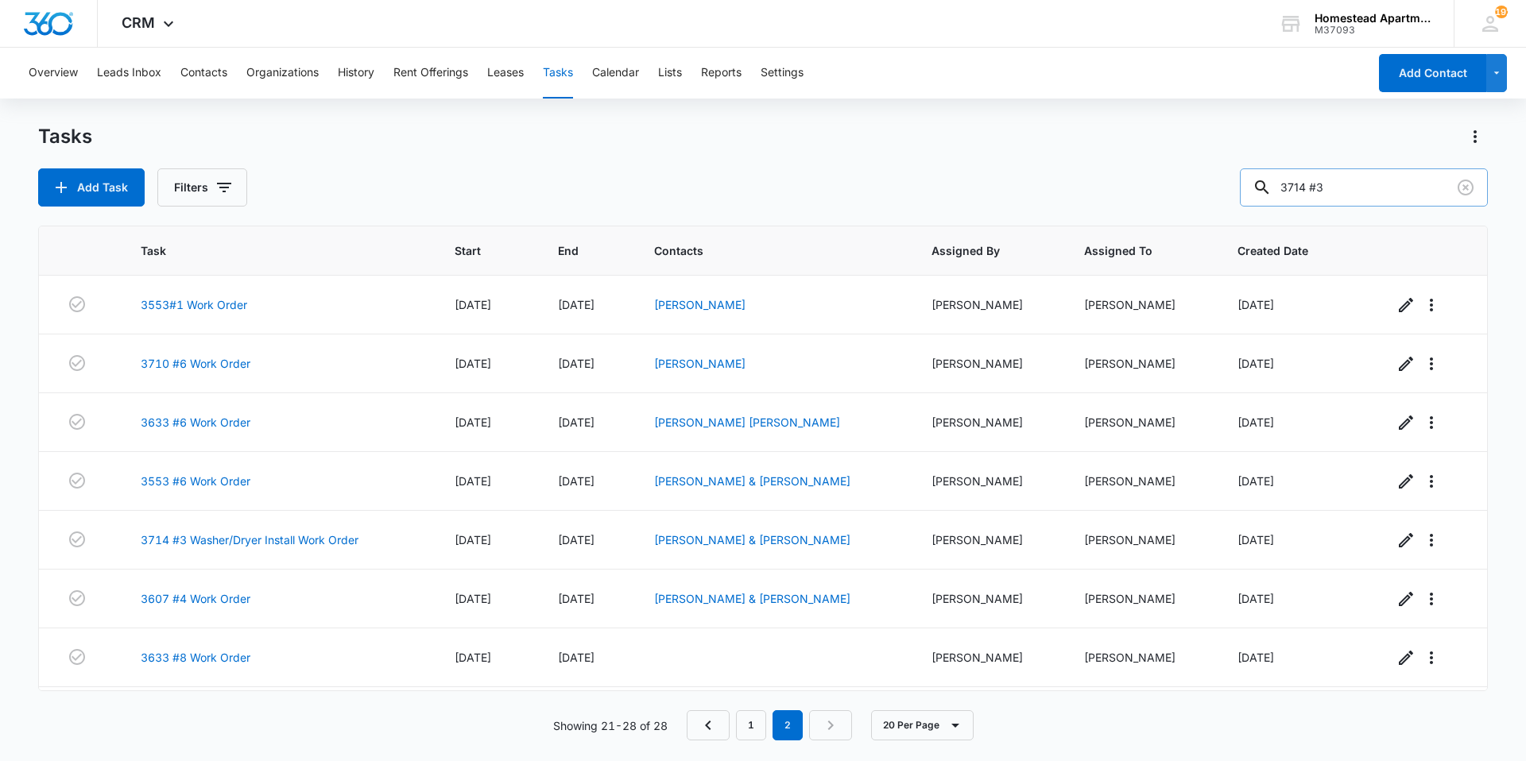  I want to click on button: Calendar, so click(615, 73).